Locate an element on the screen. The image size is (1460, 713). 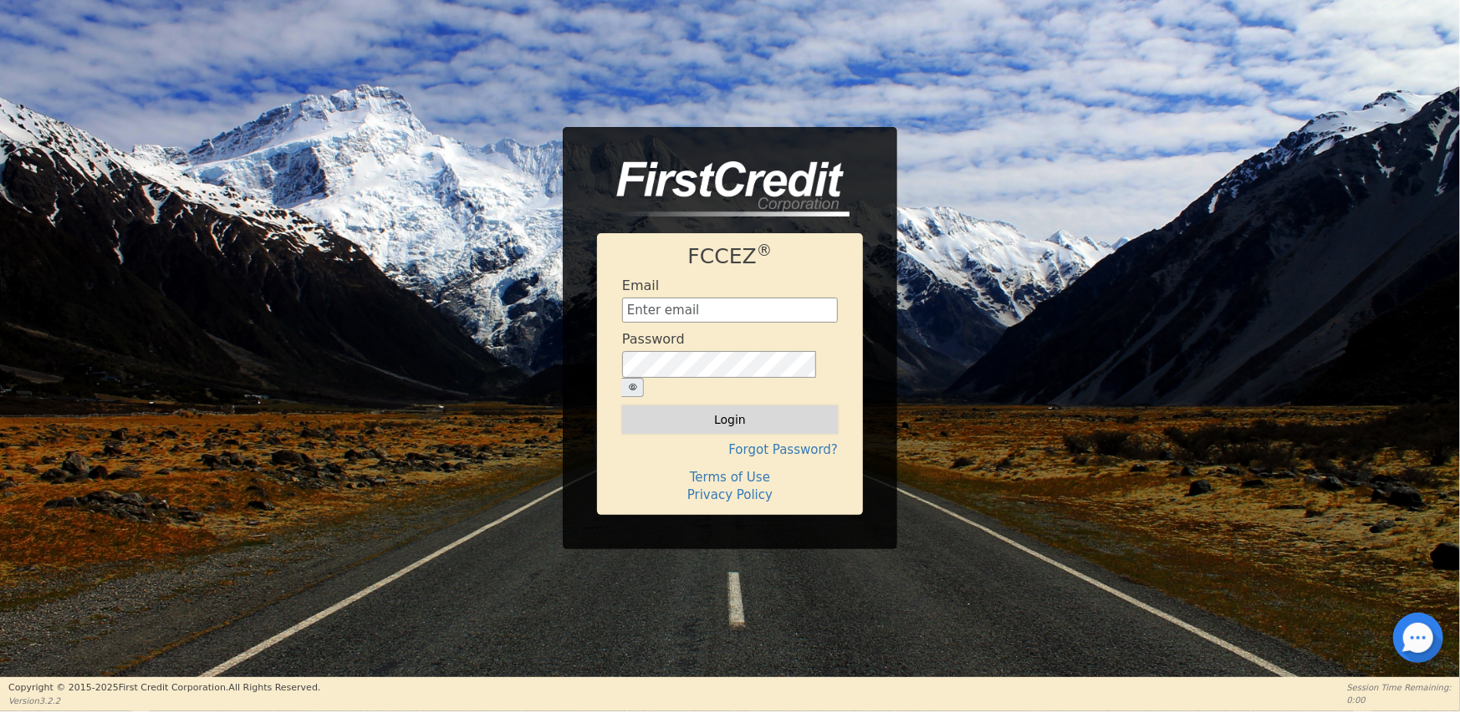
h4: Terms of Use is located at coordinates (730, 478).